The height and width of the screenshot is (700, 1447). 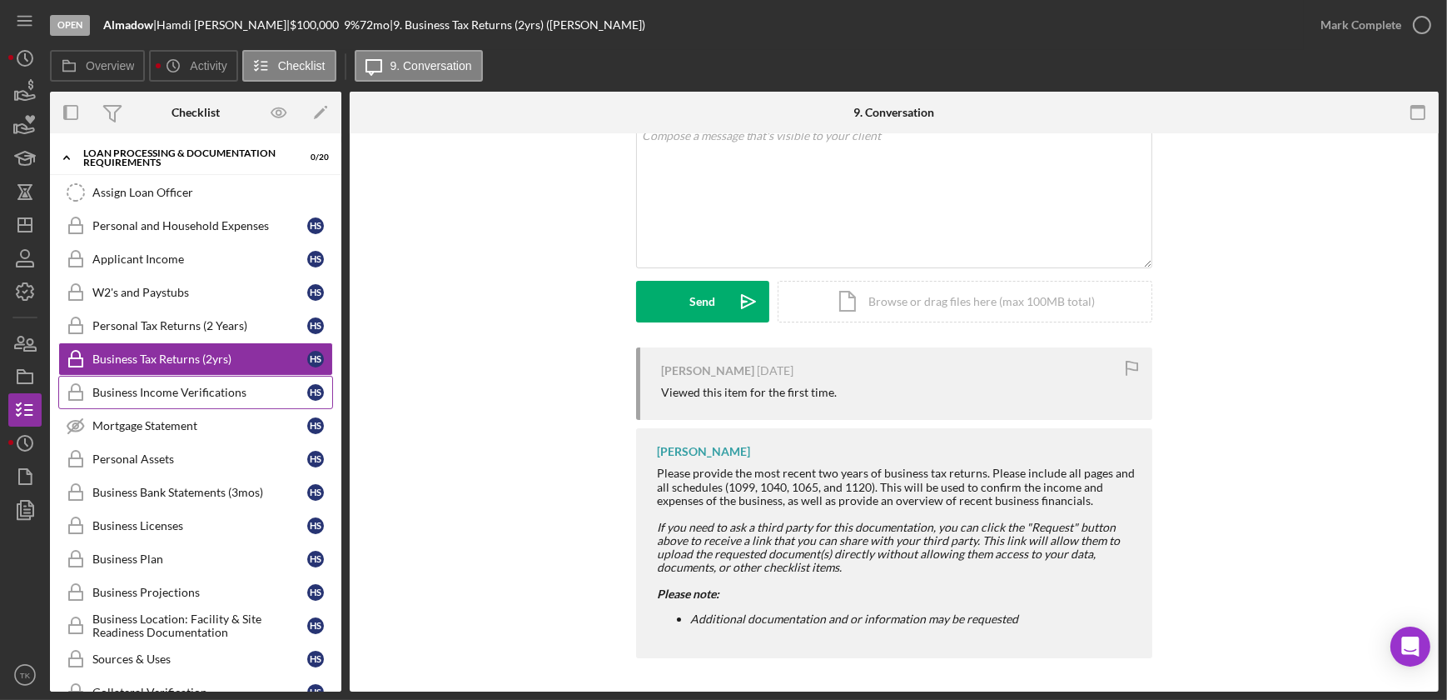 What do you see at coordinates (200, 359) in the screenshot?
I see `div: Business Tax Returns (2yrs)` at bounding box center [200, 359].